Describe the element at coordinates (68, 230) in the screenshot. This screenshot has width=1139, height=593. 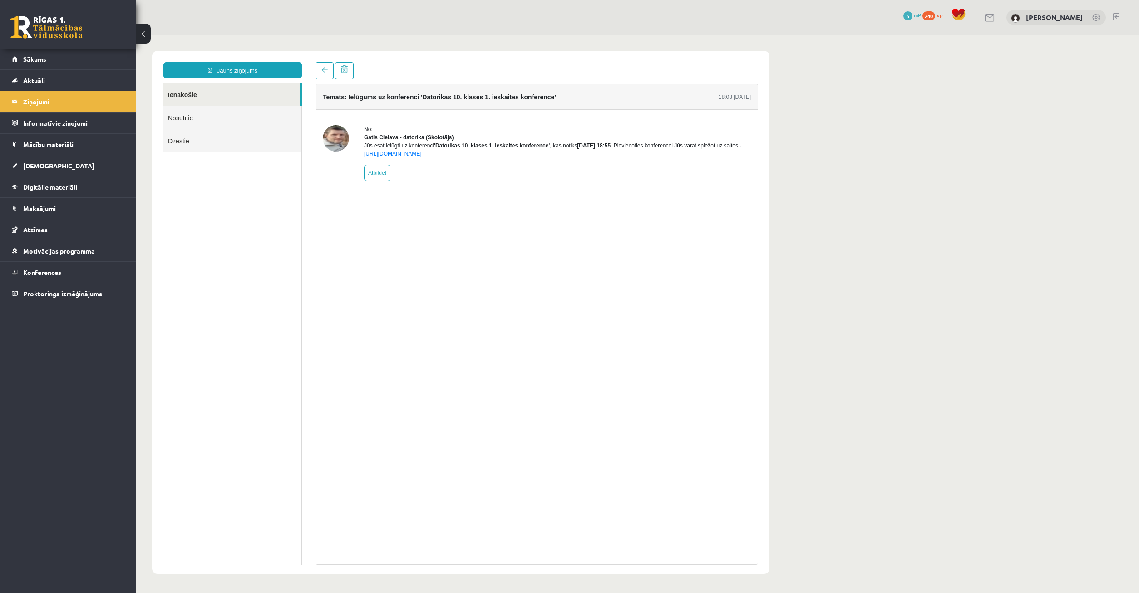
I see `a: Atzīmes` at that location.